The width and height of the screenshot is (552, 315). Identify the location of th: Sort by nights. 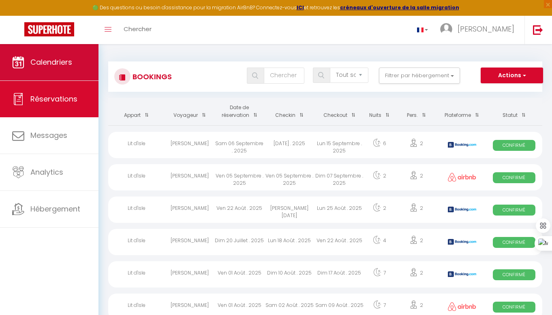
(379, 112).